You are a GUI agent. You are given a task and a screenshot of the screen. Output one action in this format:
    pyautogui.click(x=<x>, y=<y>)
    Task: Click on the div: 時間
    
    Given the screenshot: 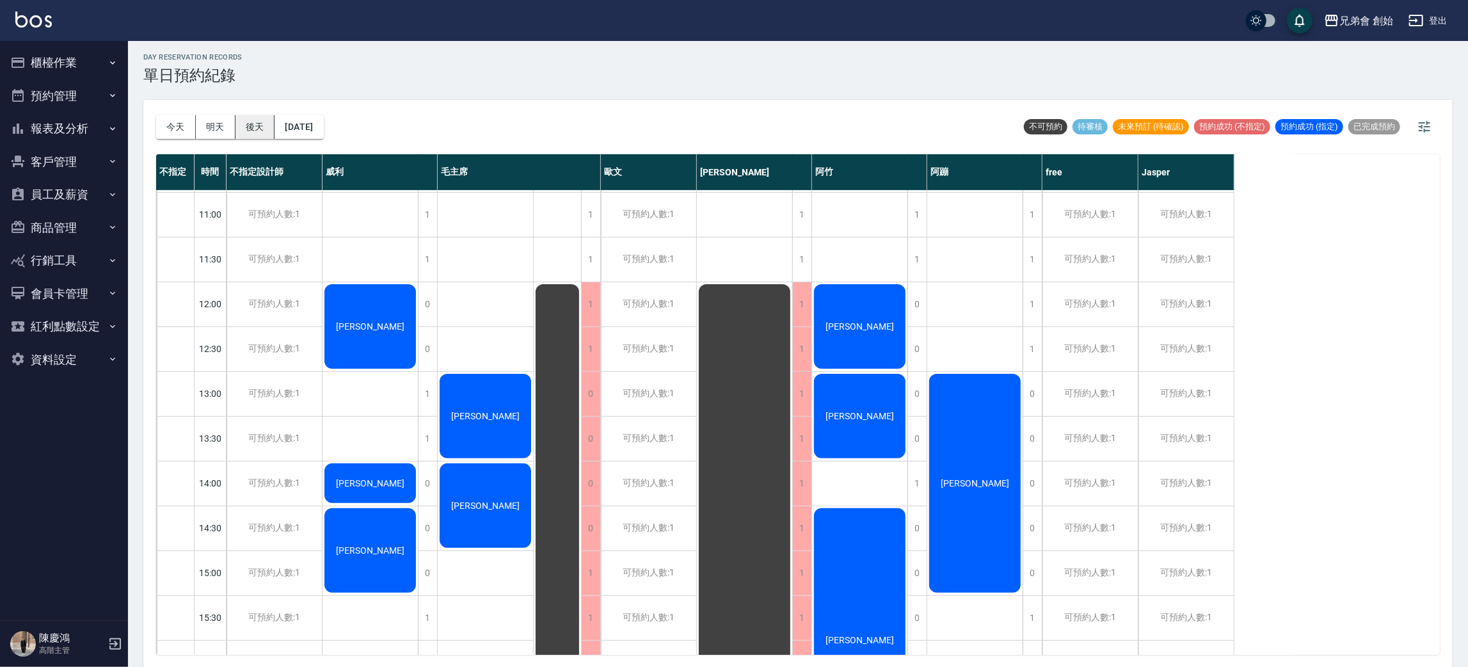 What is the action you would take?
    pyautogui.click(x=211, y=172)
    